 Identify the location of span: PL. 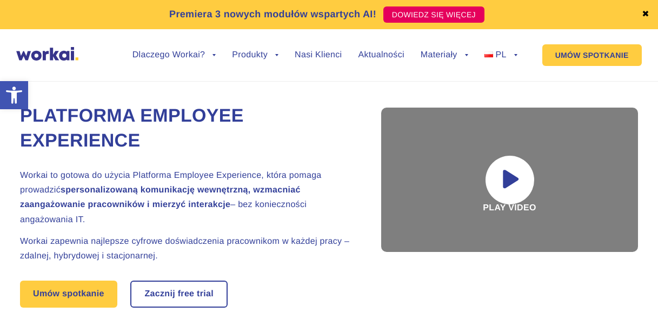
(501, 55).